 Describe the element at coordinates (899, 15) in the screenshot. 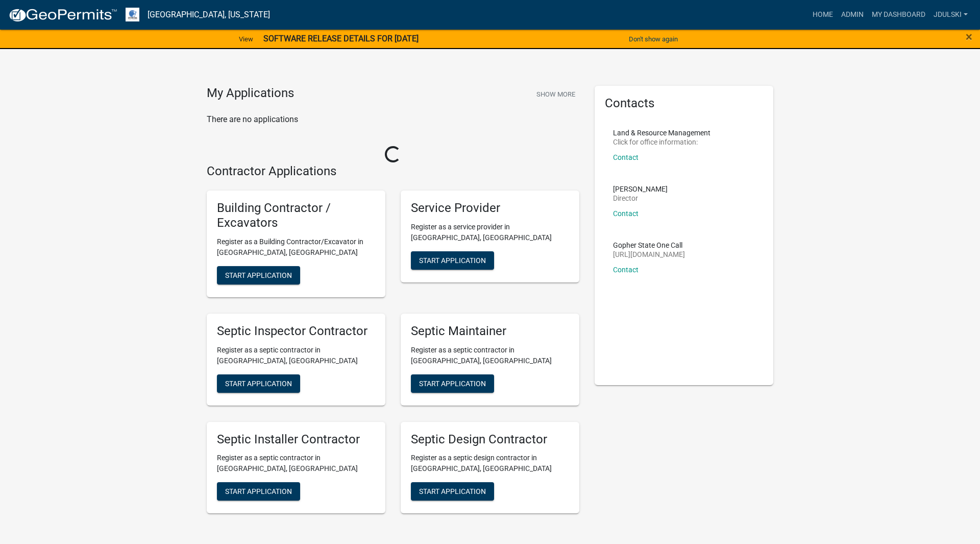

I see `a: My Dashboard` at that location.